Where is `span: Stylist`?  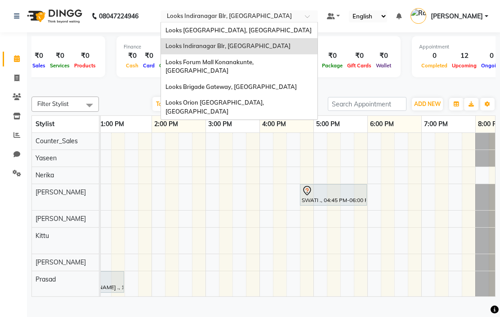
span: Stylist is located at coordinates (45, 124).